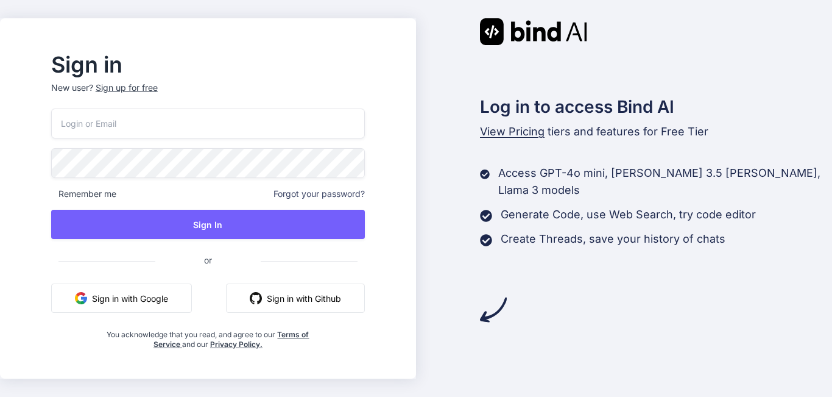  Describe the element at coordinates (656, 107) in the screenshot. I see `h2: Log in to access Bind AI` at that location.